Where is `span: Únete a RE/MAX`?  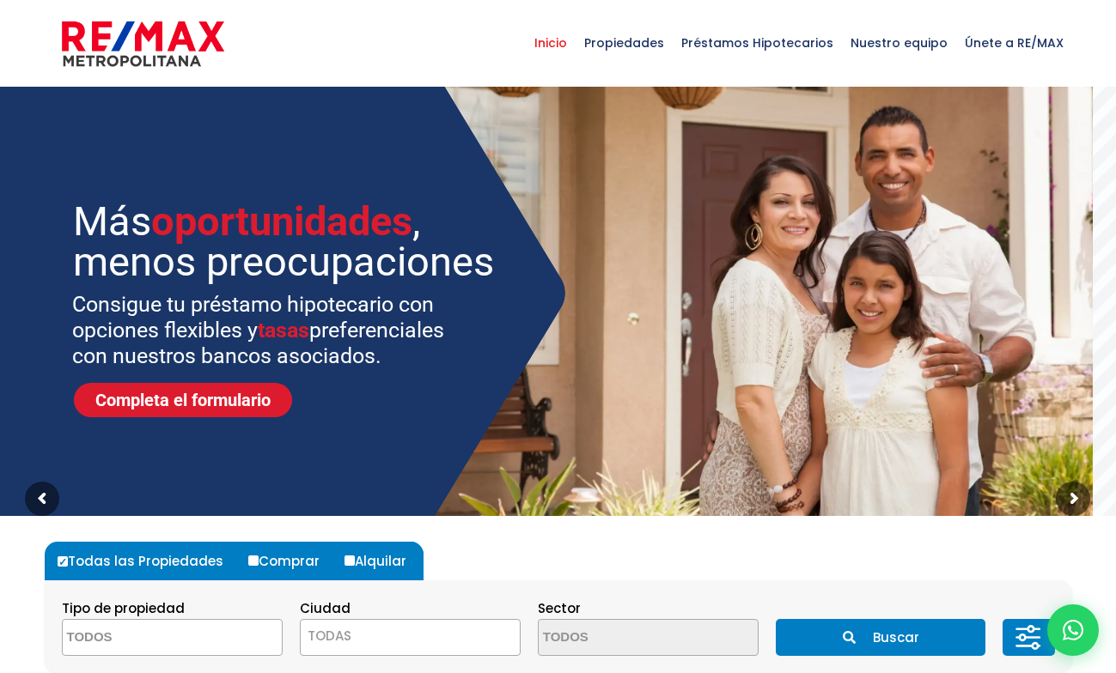
span: Únete a RE/MAX is located at coordinates (1014, 43).